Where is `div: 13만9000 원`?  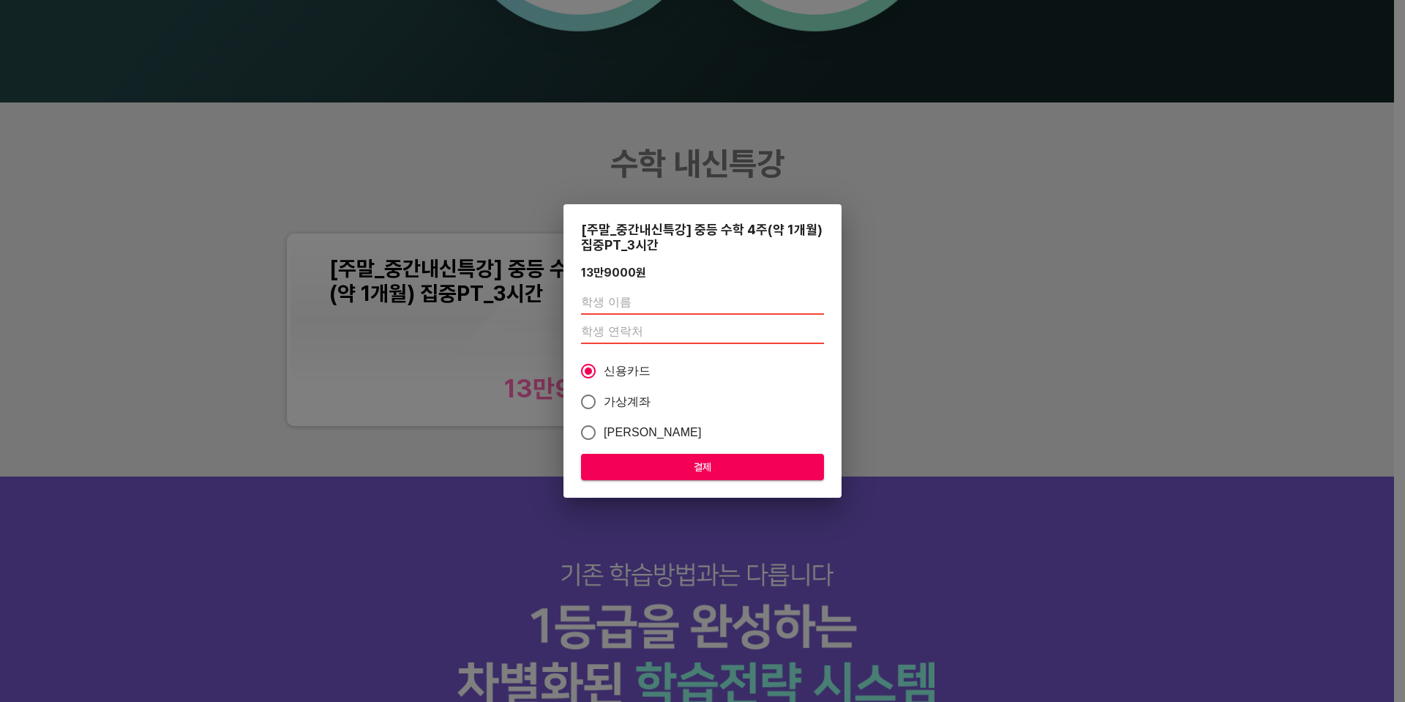 div: 13만9000 원 is located at coordinates (613, 272).